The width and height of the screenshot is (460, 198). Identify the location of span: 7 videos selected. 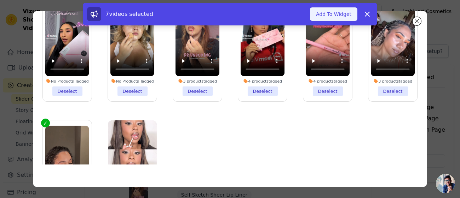
(129, 14).